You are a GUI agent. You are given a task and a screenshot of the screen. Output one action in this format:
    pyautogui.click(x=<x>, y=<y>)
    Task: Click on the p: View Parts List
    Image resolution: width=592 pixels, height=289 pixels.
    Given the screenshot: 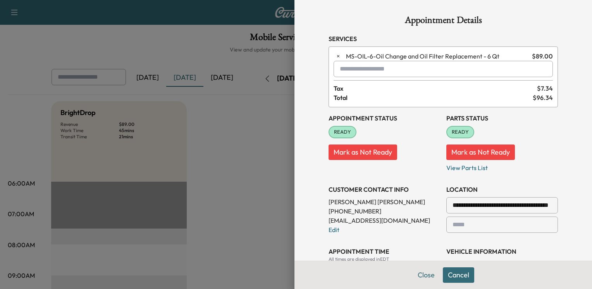 What is the action you would take?
    pyautogui.click(x=502, y=166)
    